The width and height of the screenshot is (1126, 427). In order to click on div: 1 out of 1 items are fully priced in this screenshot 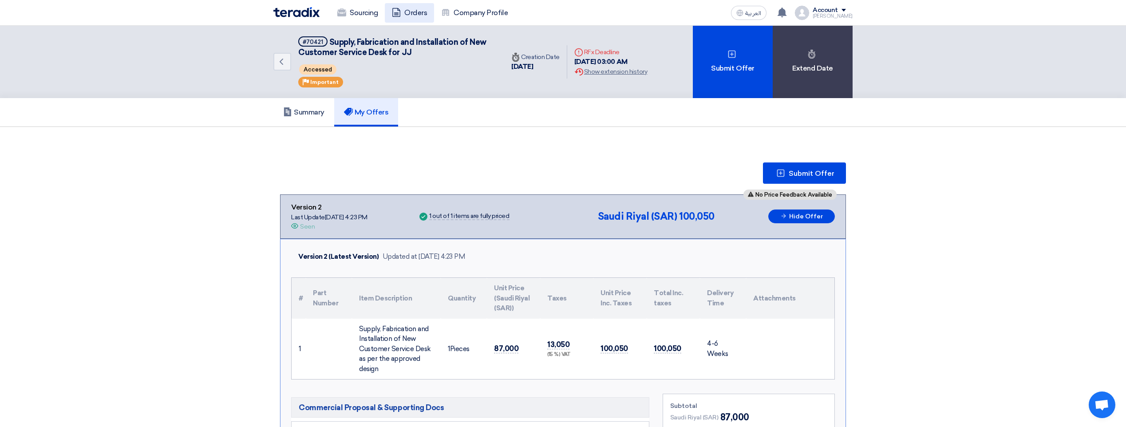, I will do `click(469, 217)`.